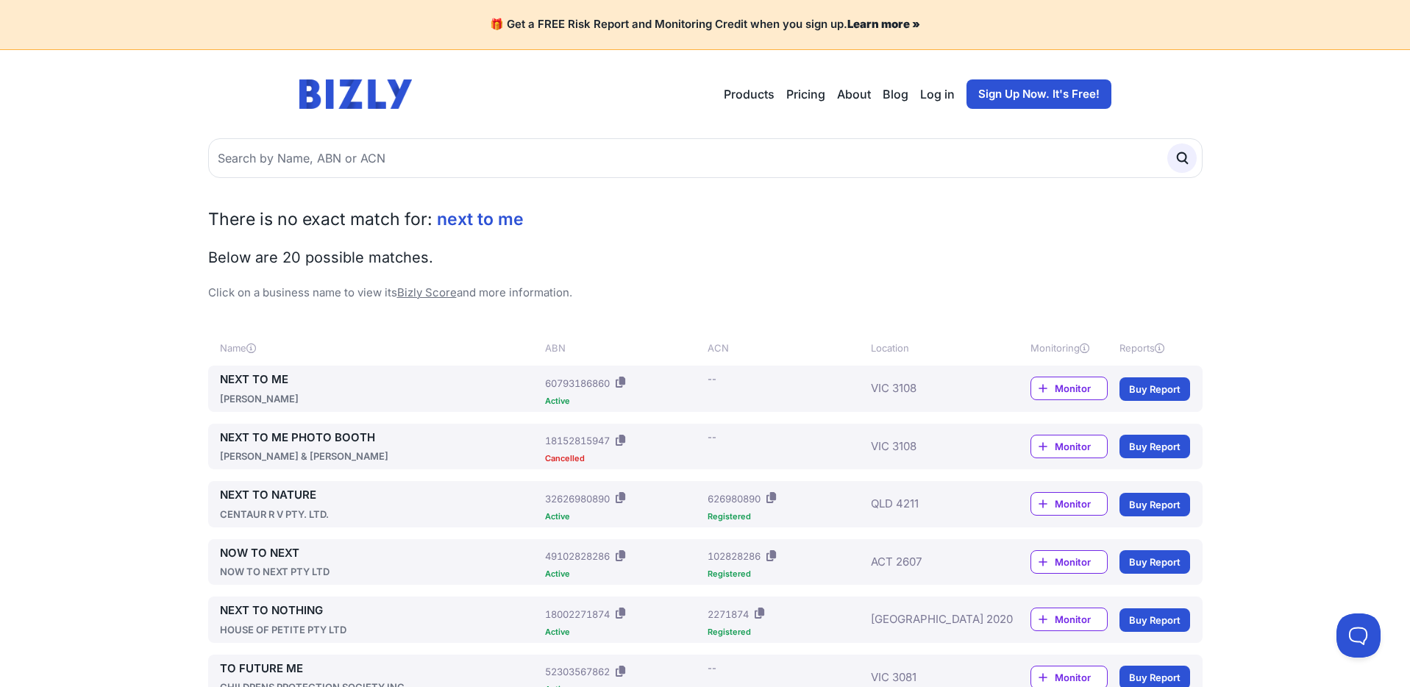 This screenshot has height=687, width=1410. Describe the element at coordinates (734, 499) in the screenshot. I see `div: 626980890` at that location.